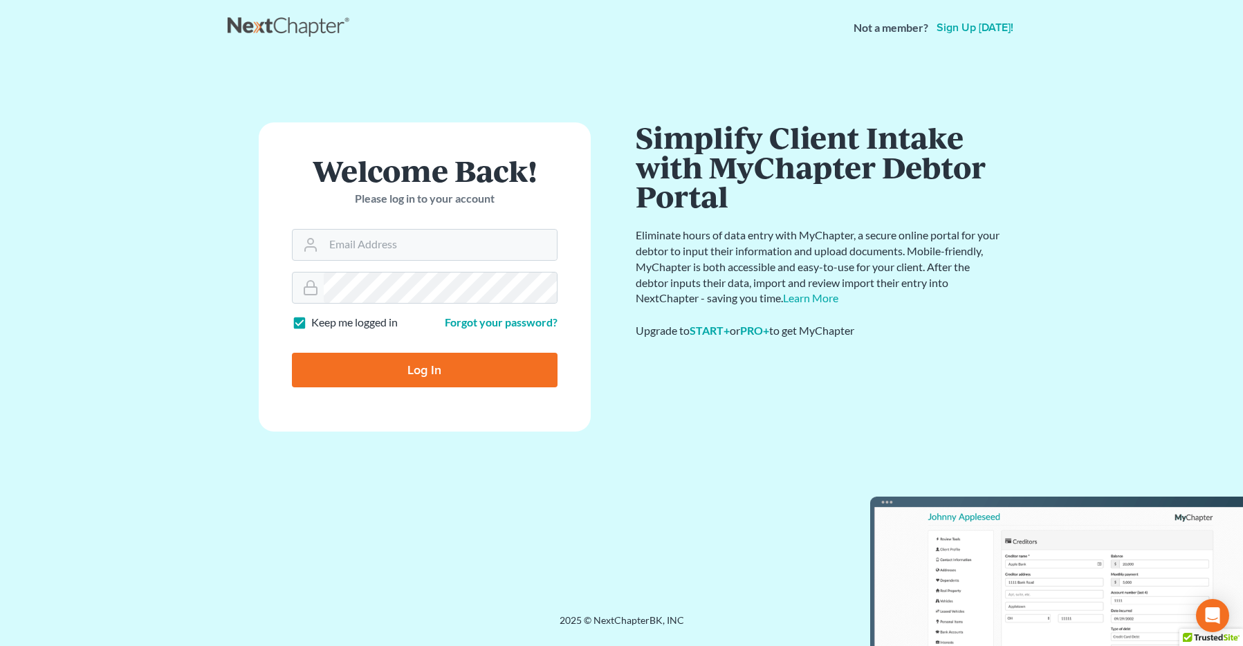  Describe the element at coordinates (1213, 616) in the screenshot. I see `div: Open Intercom Messenger` at that location.